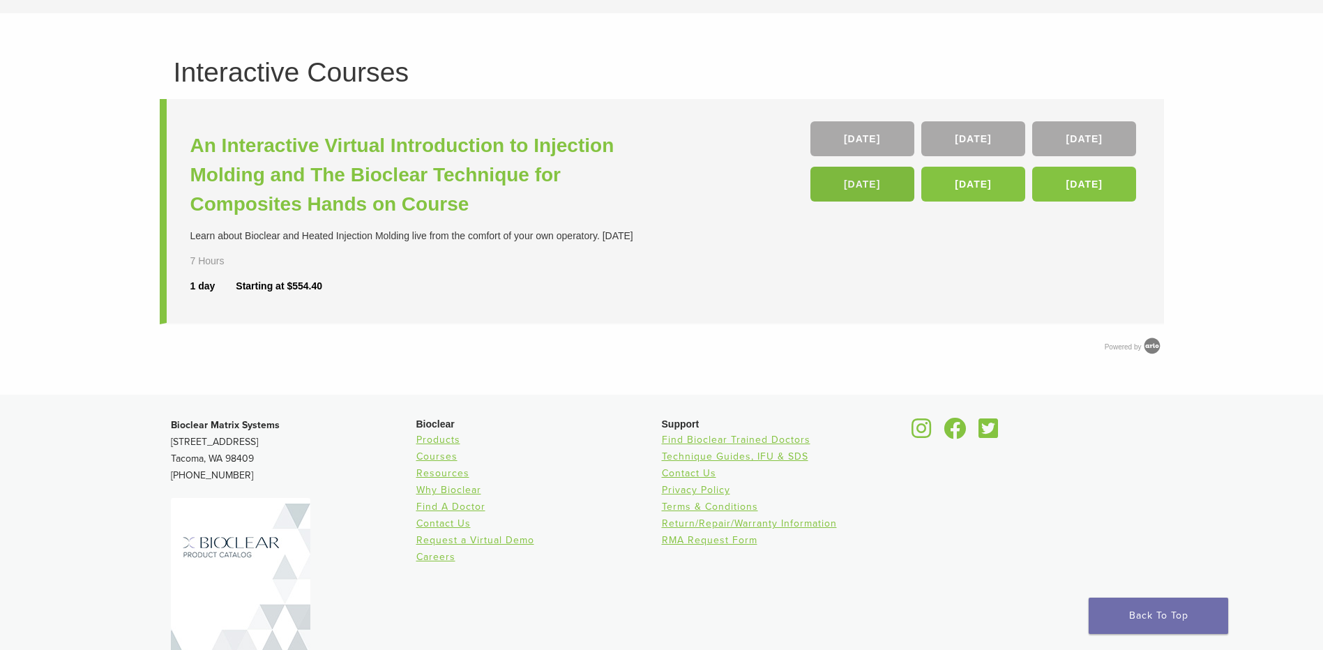 This screenshot has width=1323, height=650. What do you see at coordinates (225, 425) in the screenshot?
I see `strong: Bioclear Matrix Systems` at bounding box center [225, 425].